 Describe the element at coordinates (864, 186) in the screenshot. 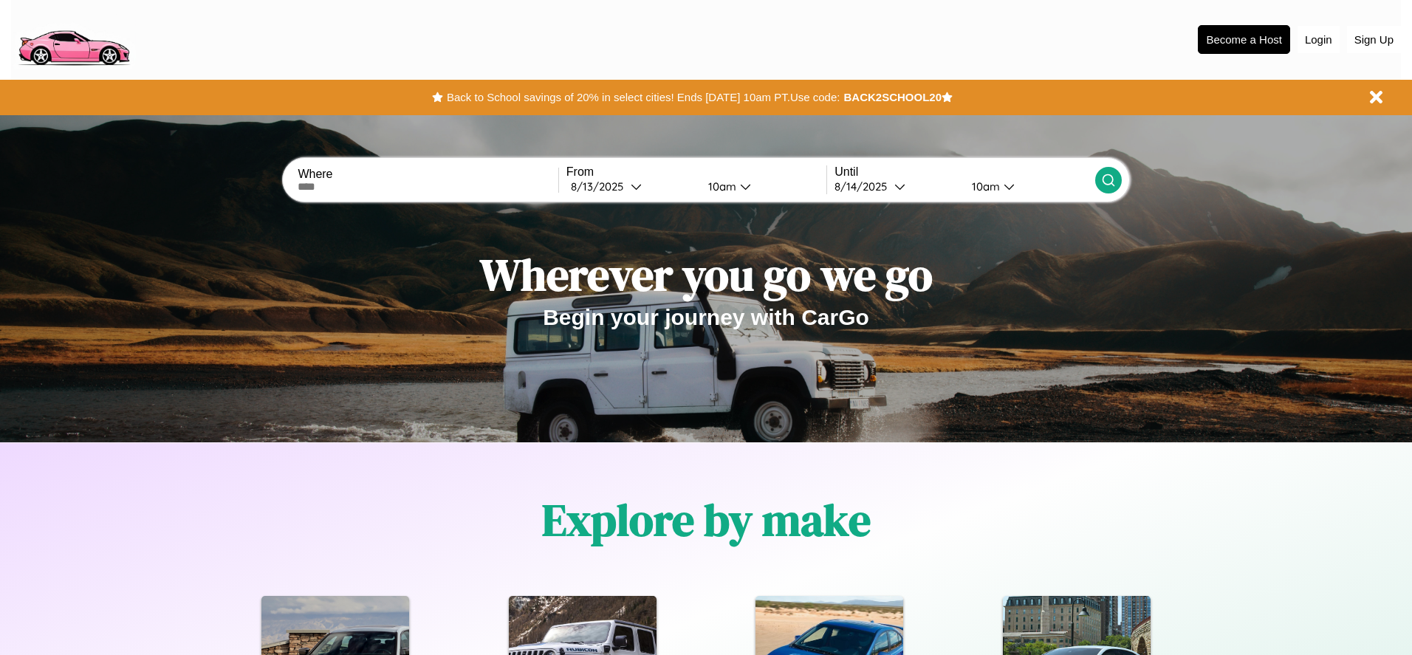

I see `div: 8 / 14 / 2025` at that location.